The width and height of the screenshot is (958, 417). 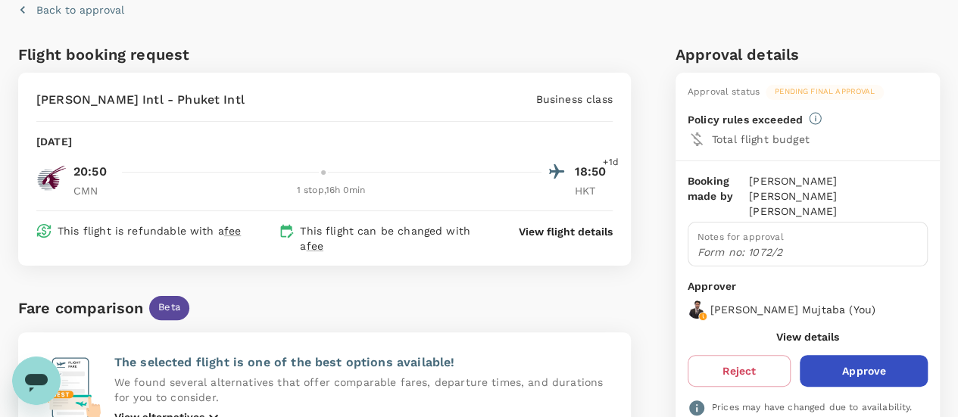 I want to click on p: View flight details, so click(x=566, y=232).